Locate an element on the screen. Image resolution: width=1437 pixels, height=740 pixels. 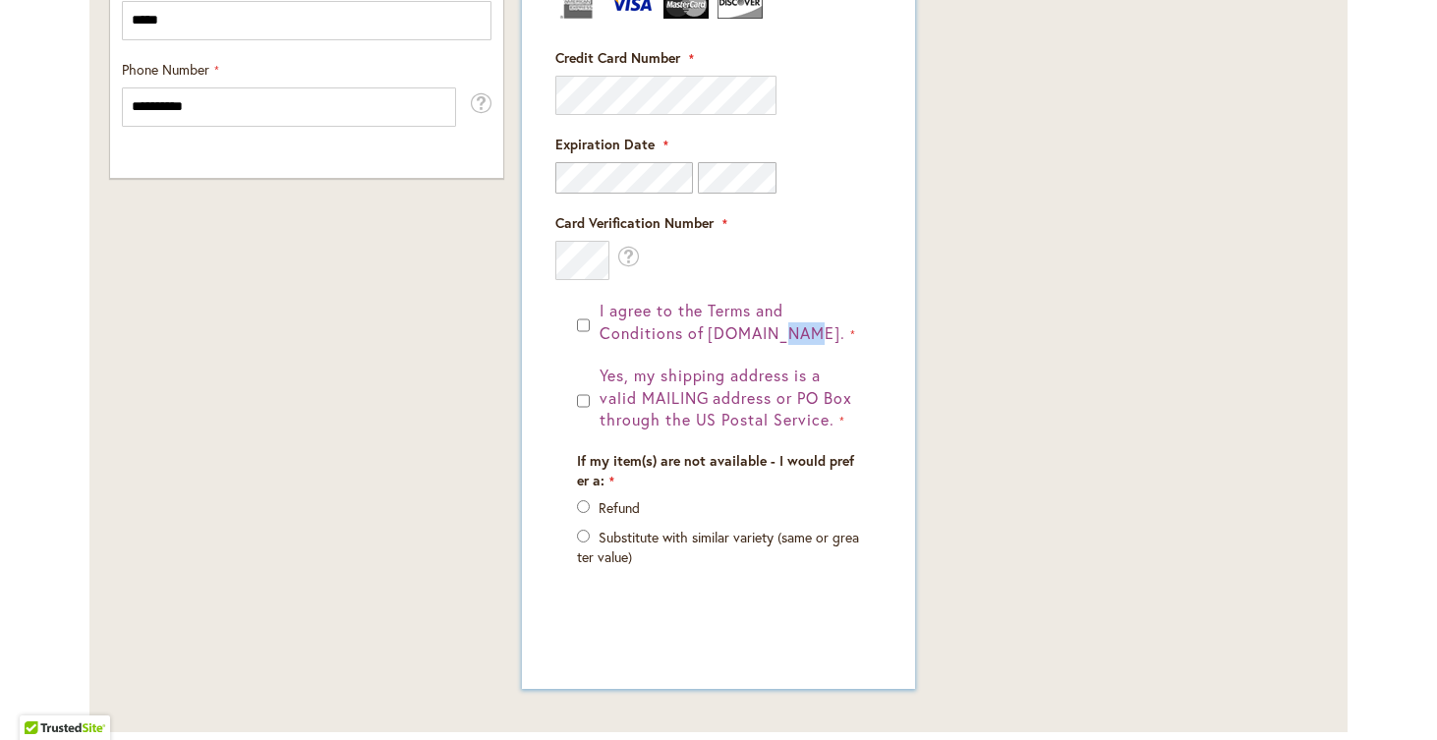
span: Credit Card Number is located at coordinates (617, 57).